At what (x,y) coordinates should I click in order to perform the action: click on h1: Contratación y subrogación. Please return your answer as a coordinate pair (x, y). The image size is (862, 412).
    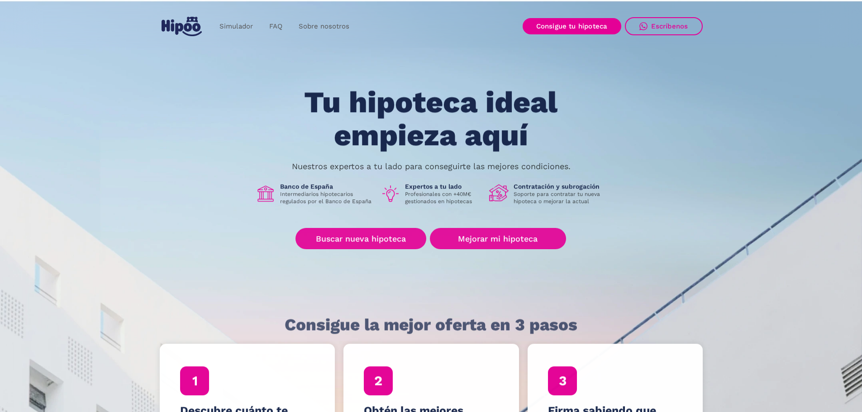
    Looking at the image, I should click on (560, 187).